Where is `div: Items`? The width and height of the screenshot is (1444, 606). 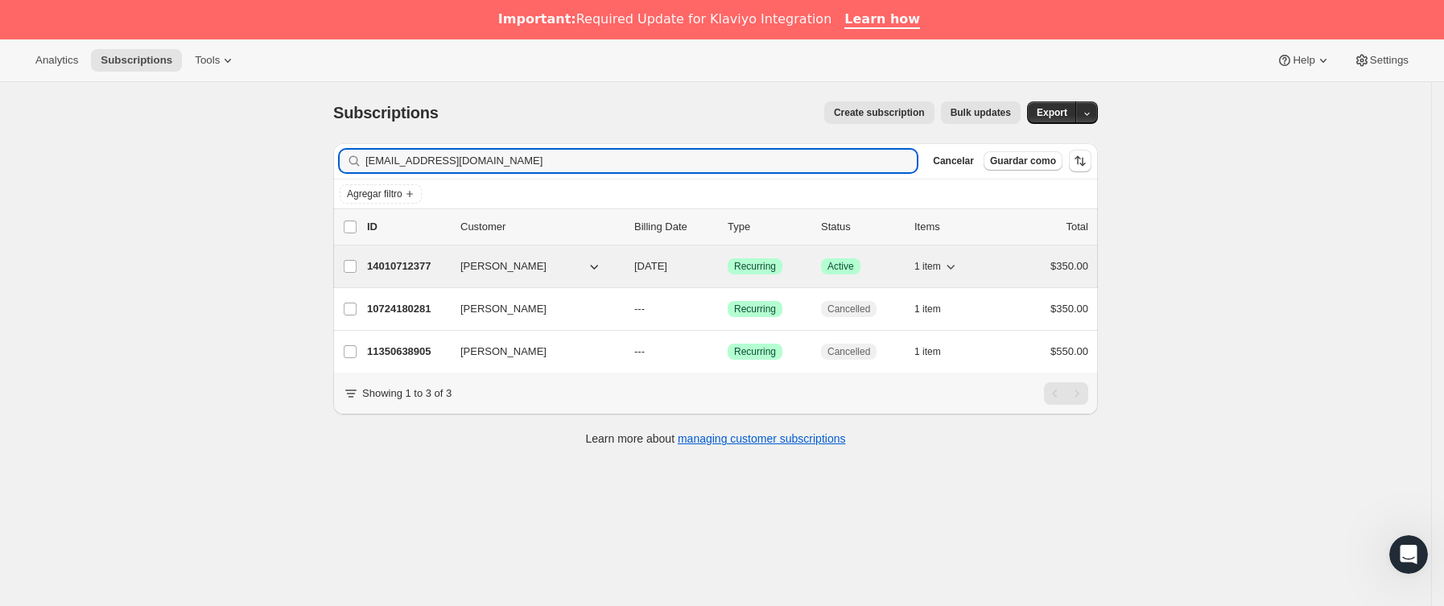
div: Items is located at coordinates (955, 227).